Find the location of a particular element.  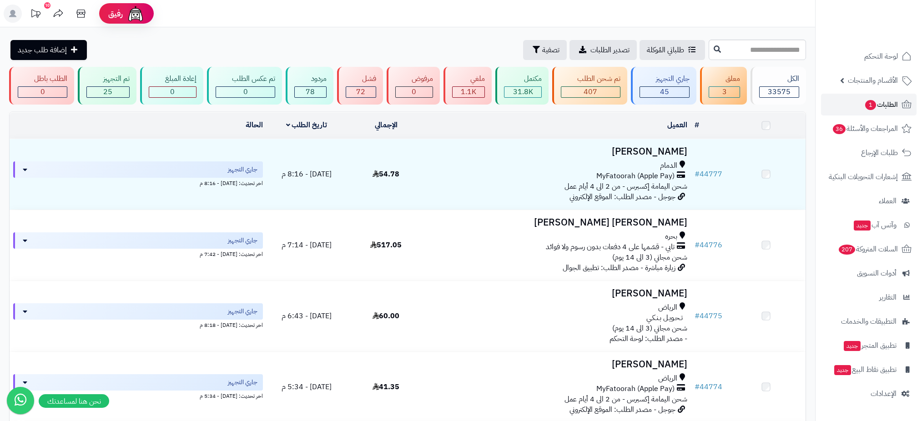

div: معلق is located at coordinates (724, 79).